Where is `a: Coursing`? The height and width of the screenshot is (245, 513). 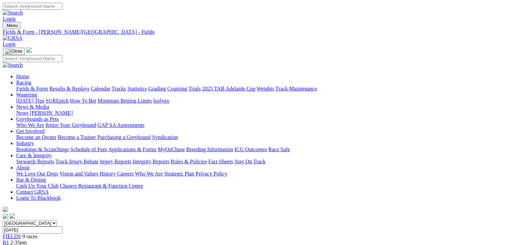
a: Coursing is located at coordinates (177, 88).